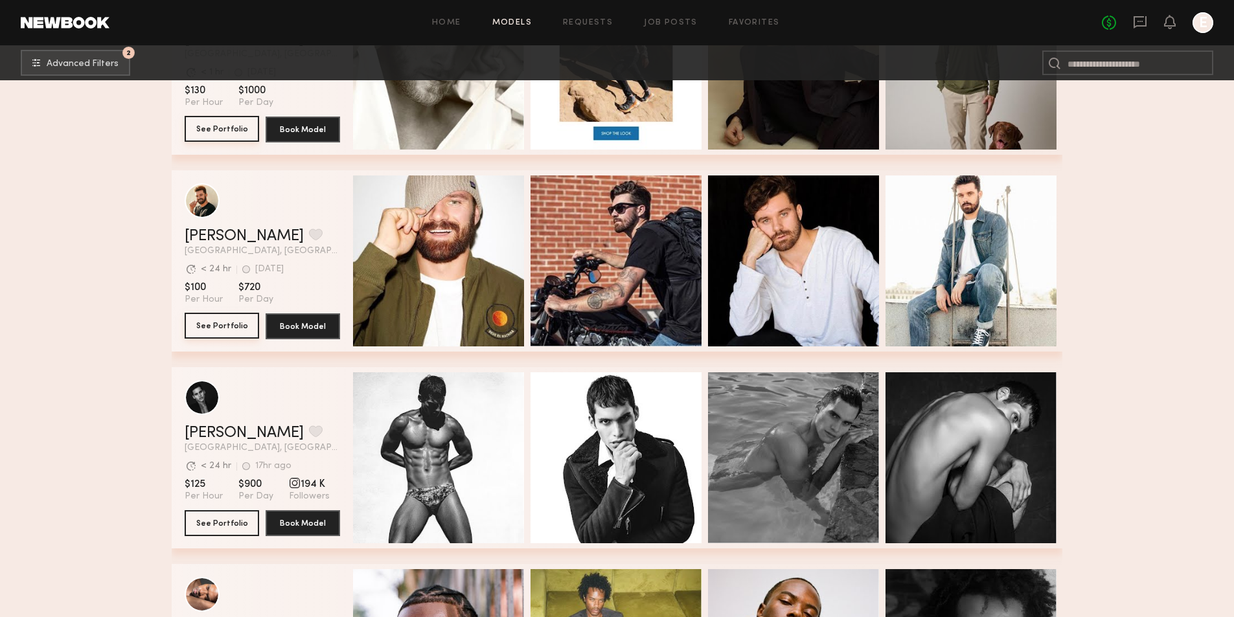  I want to click on span: $130, so click(203, 91).